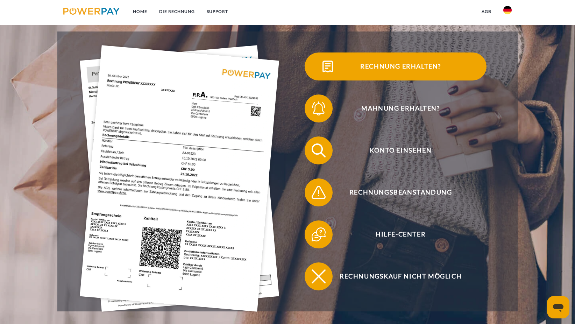  Describe the element at coordinates (396, 234) in the screenshot. I see `button: Hilfe-Center` at that location.